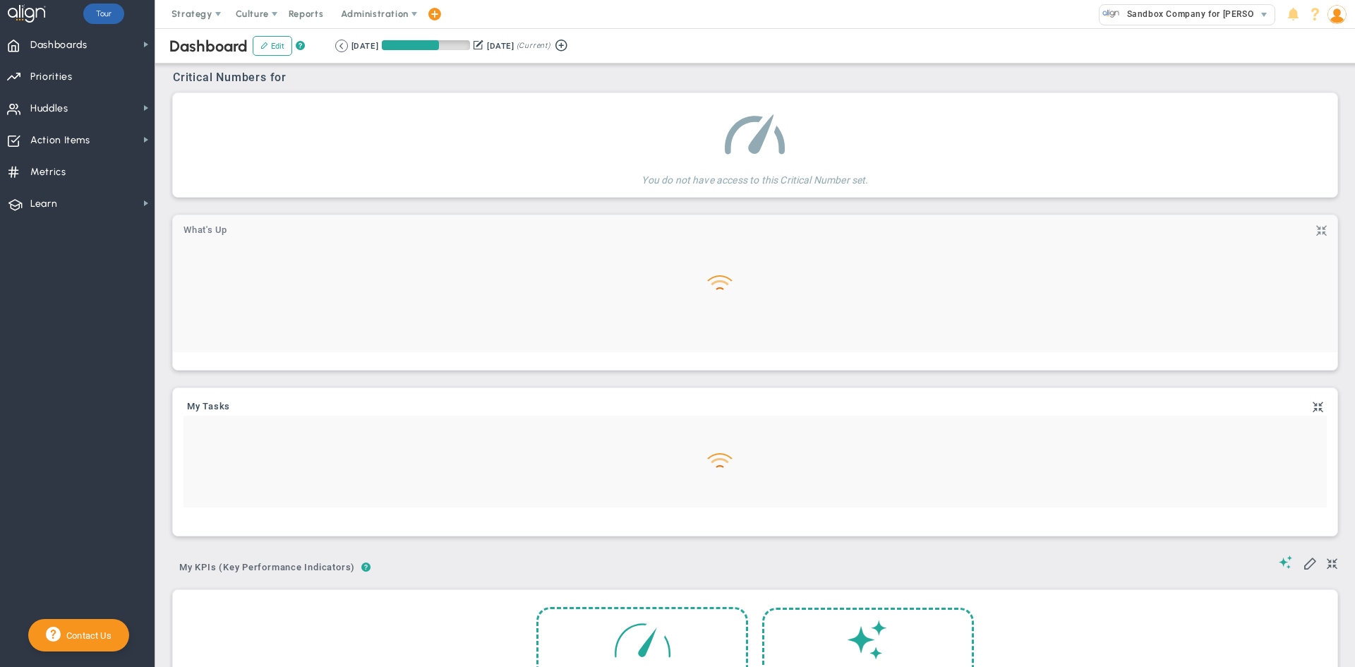 The width and height of the screenshot is (1355, 667). What do you see at coordinates (52, 77) in the screenshot?
I see `span: Priorities` at bounding box center [52, 77].